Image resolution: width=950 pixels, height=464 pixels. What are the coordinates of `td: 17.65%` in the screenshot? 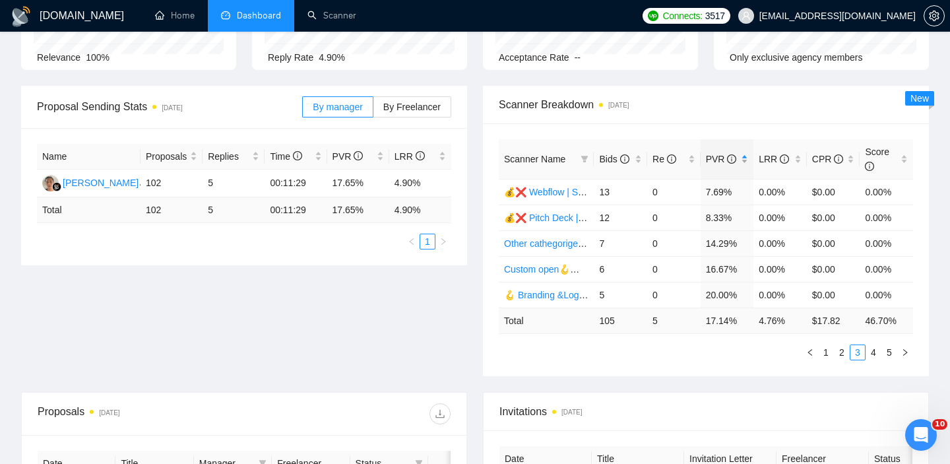 It's located at (358, 183).